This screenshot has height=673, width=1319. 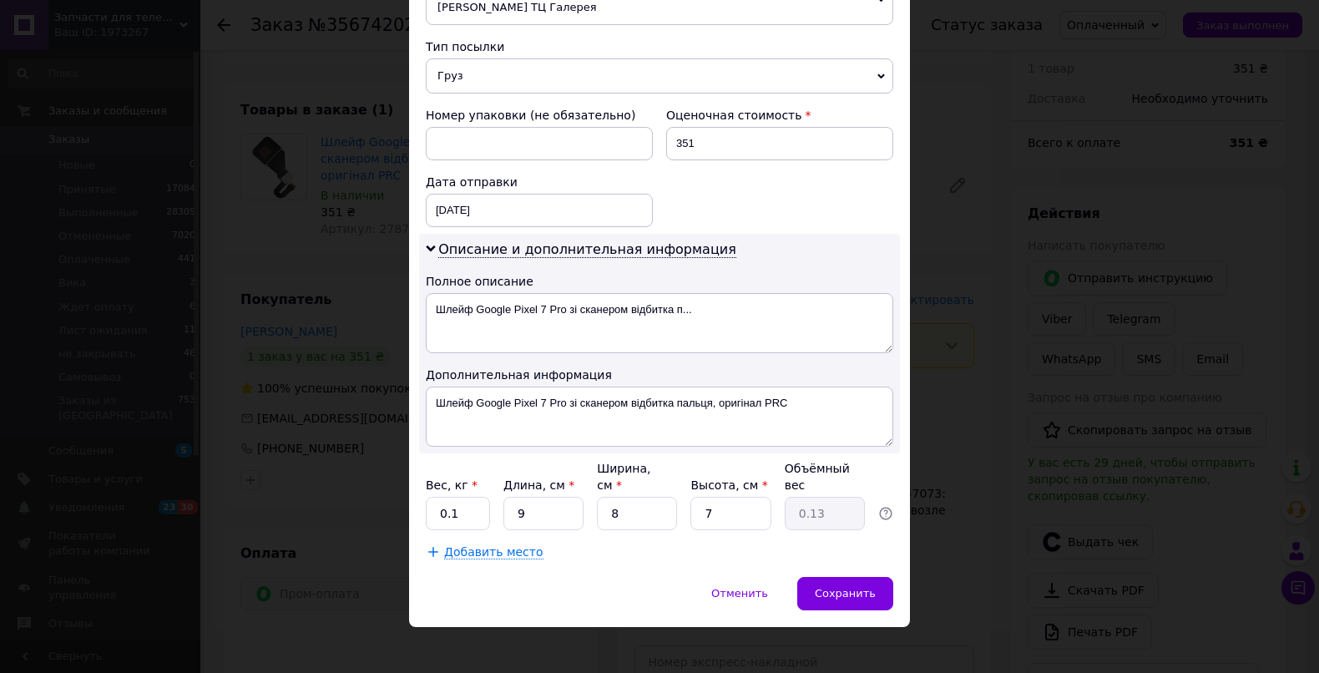 I want to click on span: Груз, so click(x=660, y=76).